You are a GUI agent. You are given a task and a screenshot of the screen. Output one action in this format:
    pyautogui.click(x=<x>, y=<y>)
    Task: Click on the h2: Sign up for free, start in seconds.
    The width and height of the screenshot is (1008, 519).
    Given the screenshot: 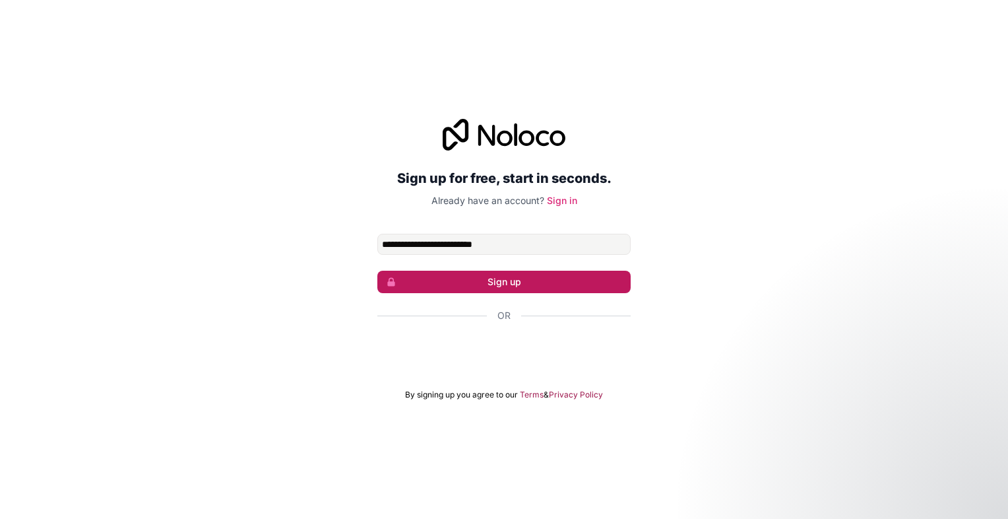 What is the action you would take?
    pyautogui.click(x=504, y=178)
    